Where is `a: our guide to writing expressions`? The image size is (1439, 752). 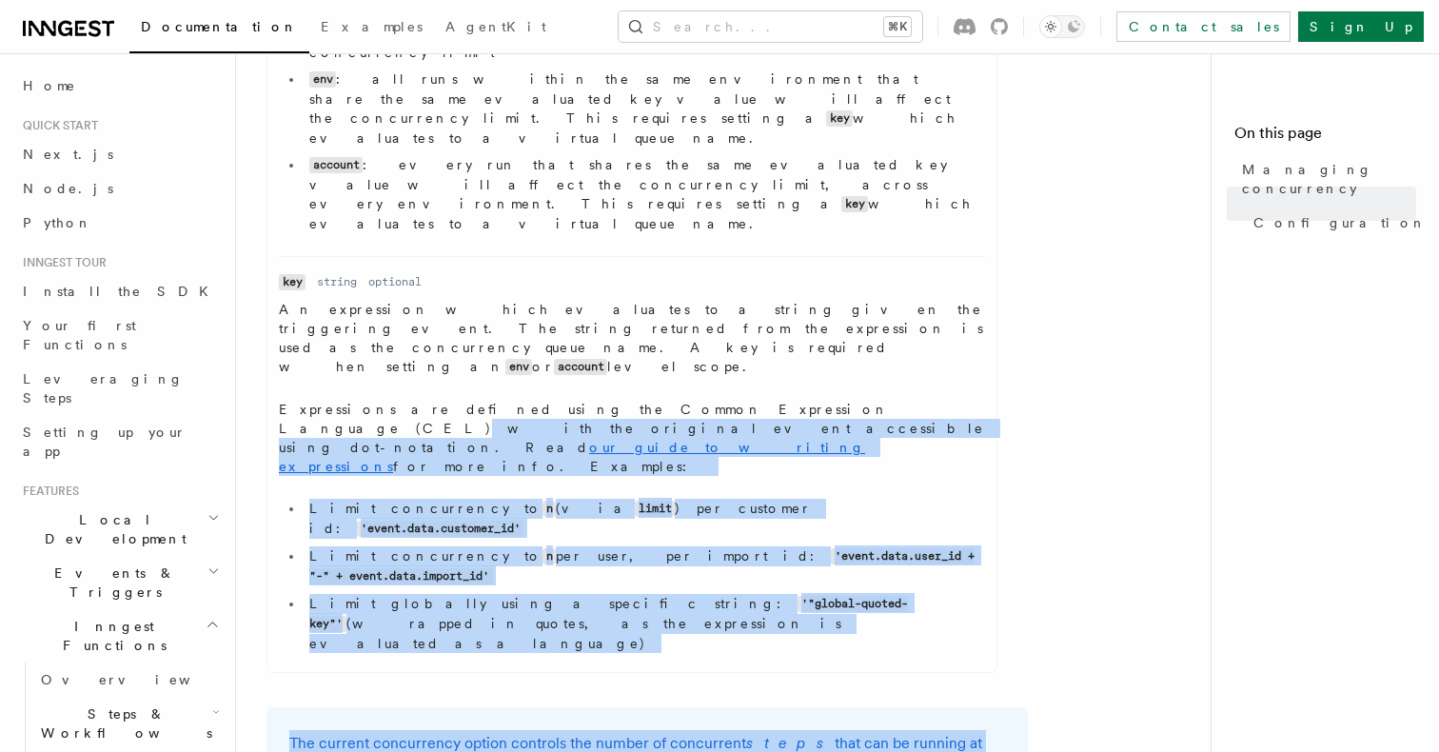 a: our guide to writing expressions is located at coordinates (572, 457).